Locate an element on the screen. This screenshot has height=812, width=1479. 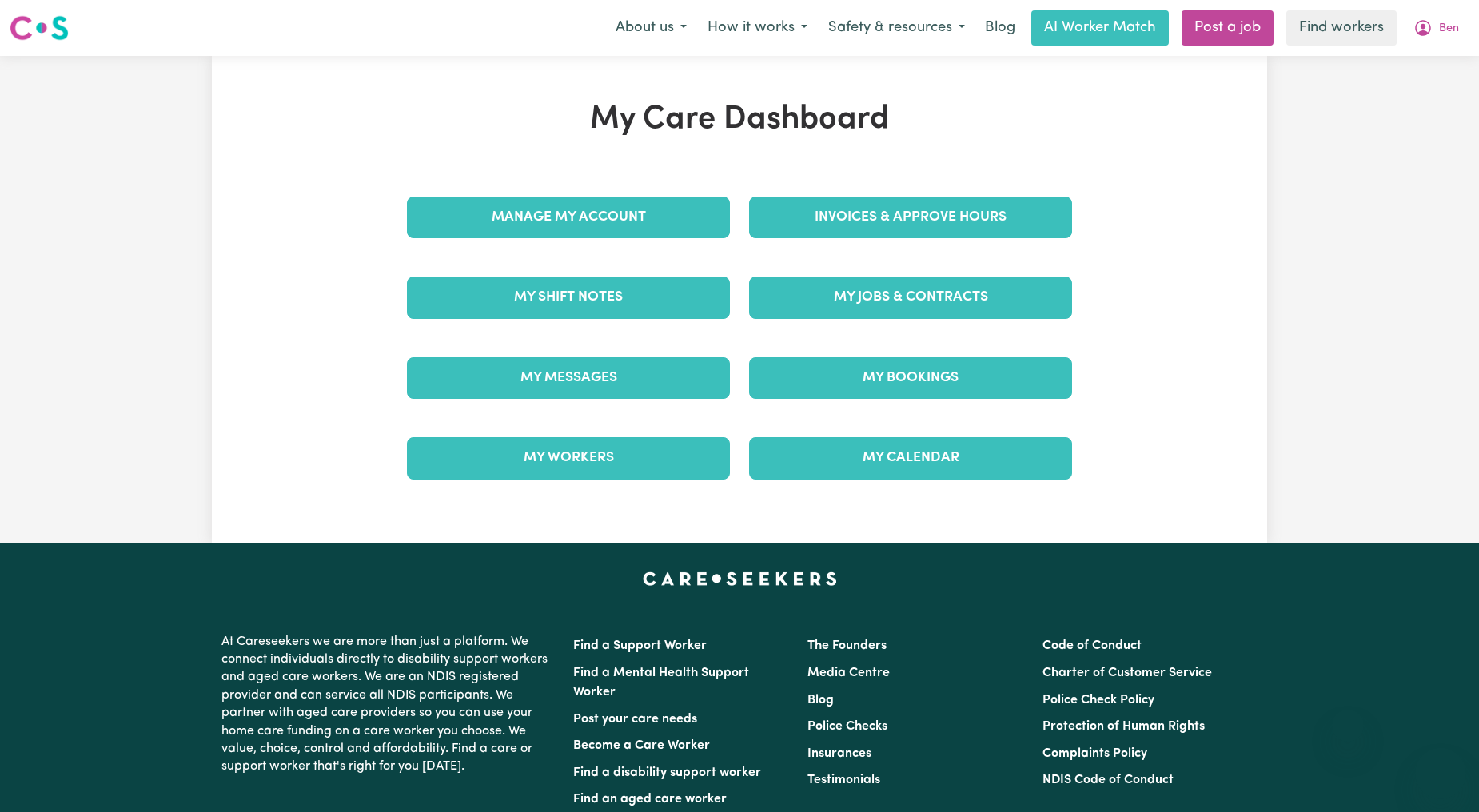
span: Ben is located at coordinates (1449, 28).